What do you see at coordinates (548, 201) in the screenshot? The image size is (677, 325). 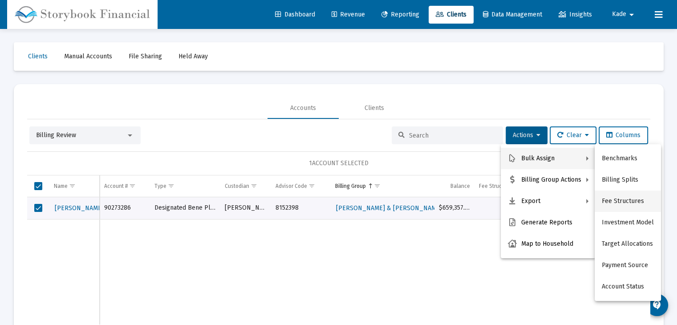 I see `button: Export` at bounding box center [548, 201].